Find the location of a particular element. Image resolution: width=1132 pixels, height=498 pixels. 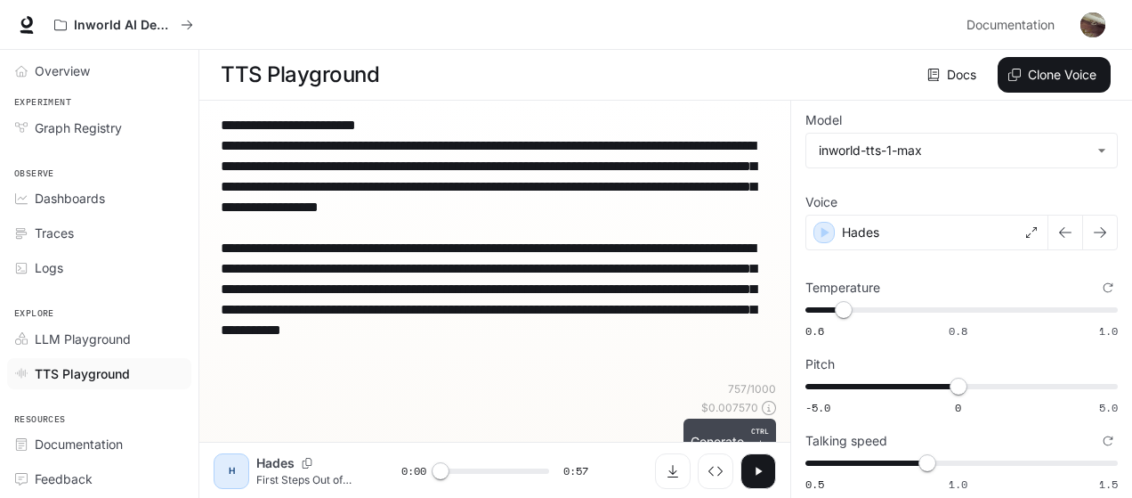

p: Model is located at coordinates (824, 120).